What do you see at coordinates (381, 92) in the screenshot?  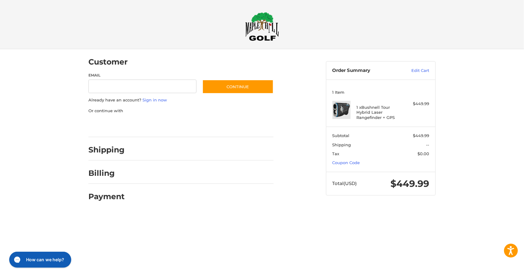 I see `h3: 1 Item` at bounding box center [381, 92].